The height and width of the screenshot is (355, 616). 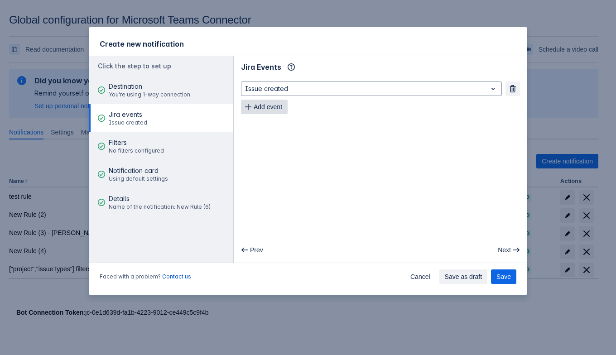 I want to click on span: Next, so click(x=504, y=250).